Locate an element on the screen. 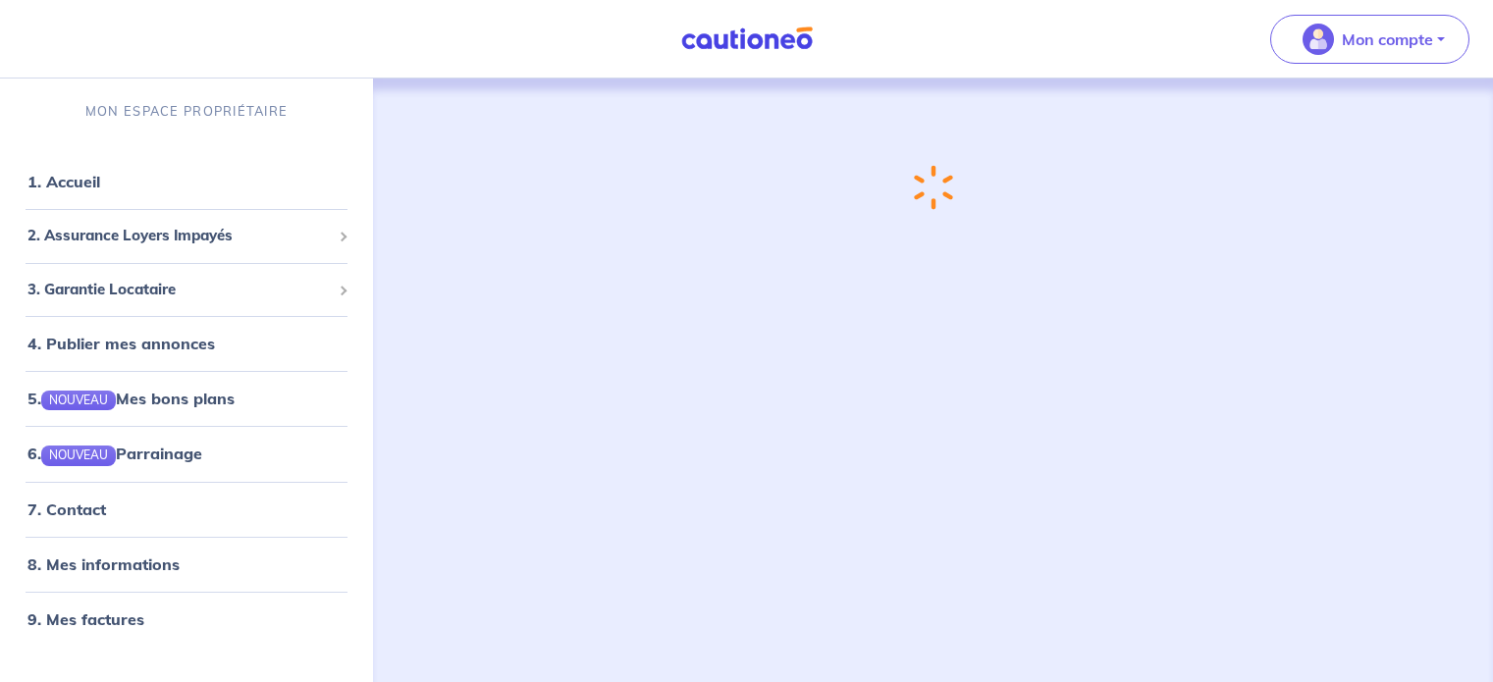 The image size is (1493, 682). img: illu_account_valid_menu.svg is located at coordinates (1318, 39).